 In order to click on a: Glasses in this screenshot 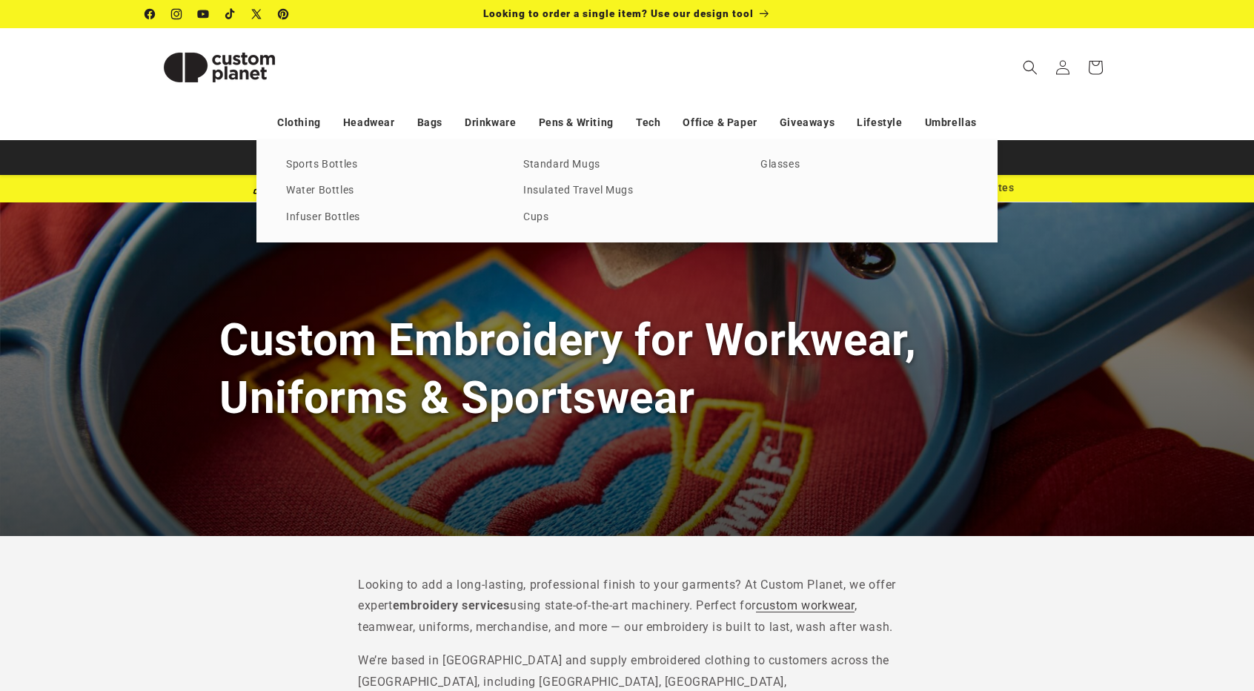, I will do `click(864, 165)`.